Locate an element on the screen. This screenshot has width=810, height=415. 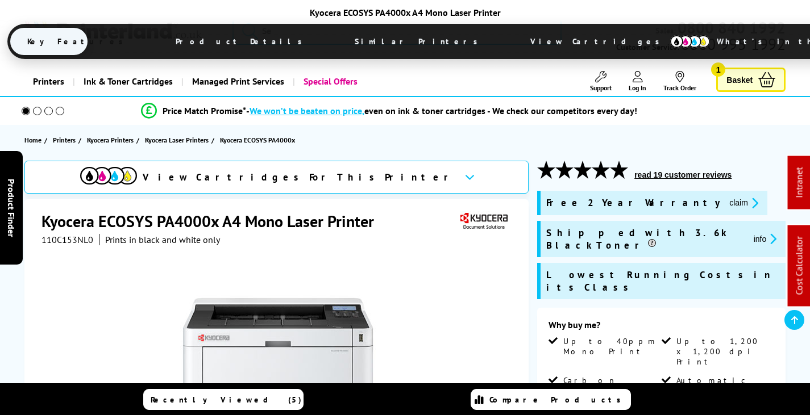
span: Up to 40ppm Mono Print is located at coordinates (611, 347).